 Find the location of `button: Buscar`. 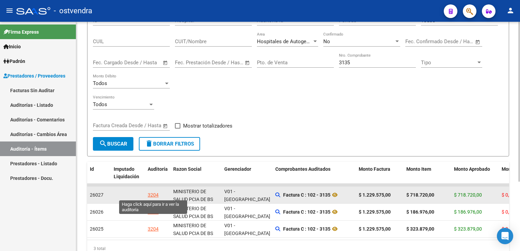

button: Buscar is located at coordinates (113, 144).